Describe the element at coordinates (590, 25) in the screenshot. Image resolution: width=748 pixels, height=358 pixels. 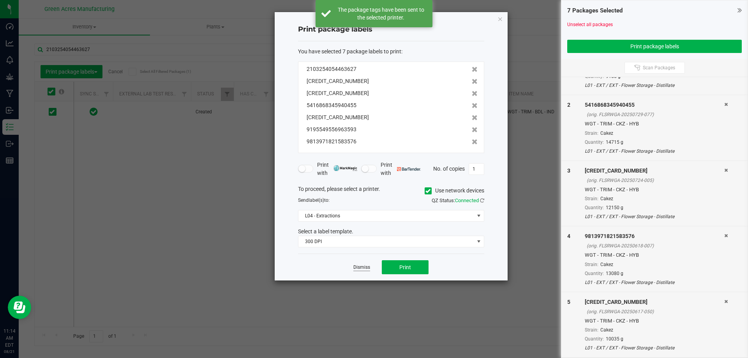
I see `a: Unselect all packages` at that location.